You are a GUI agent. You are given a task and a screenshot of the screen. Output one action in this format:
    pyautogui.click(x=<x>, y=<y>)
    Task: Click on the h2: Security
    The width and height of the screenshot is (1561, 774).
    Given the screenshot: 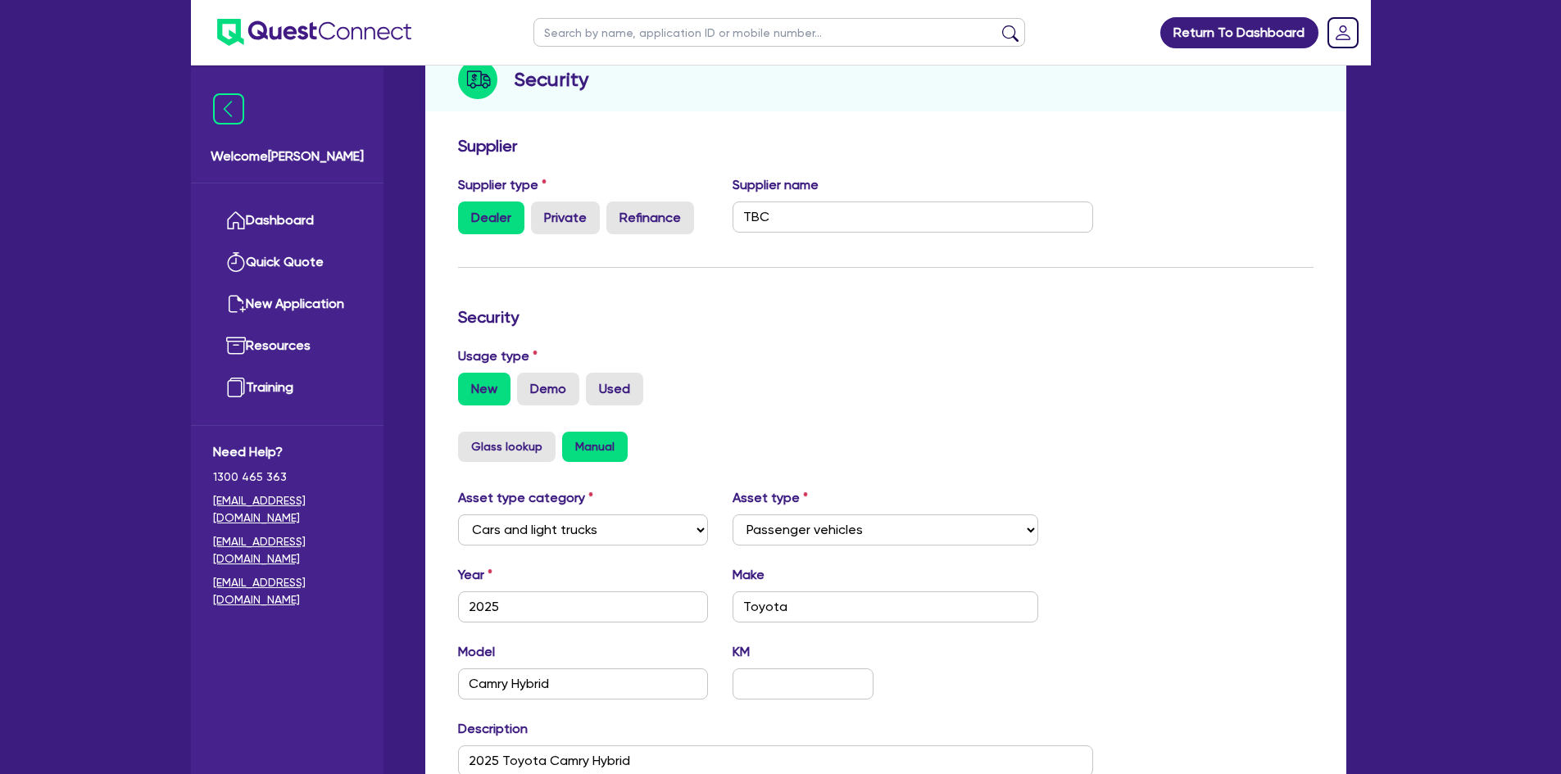 What is the action you would take?
    pyautogui.click(x=551, y=79)
    